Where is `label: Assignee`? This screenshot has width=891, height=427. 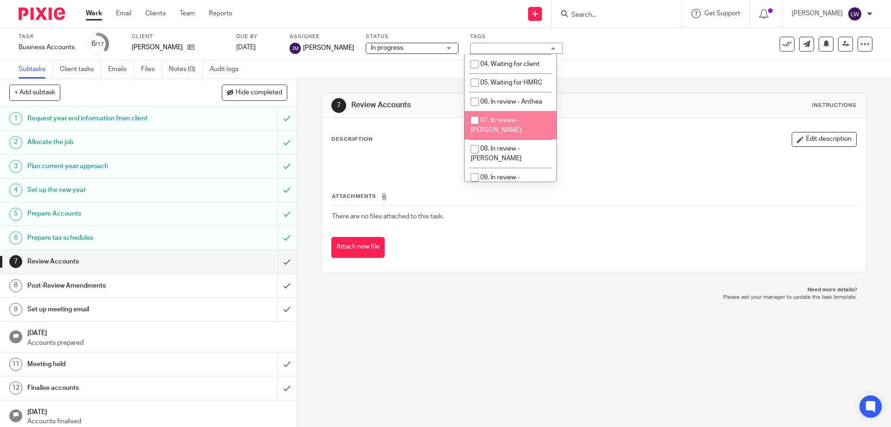 label: Assignee is located at coordinates (322, 37).